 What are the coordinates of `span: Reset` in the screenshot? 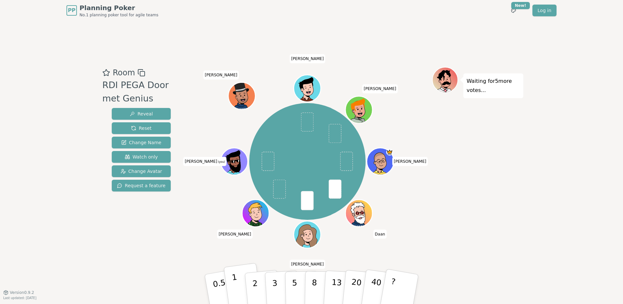 It's located at (141, 128).